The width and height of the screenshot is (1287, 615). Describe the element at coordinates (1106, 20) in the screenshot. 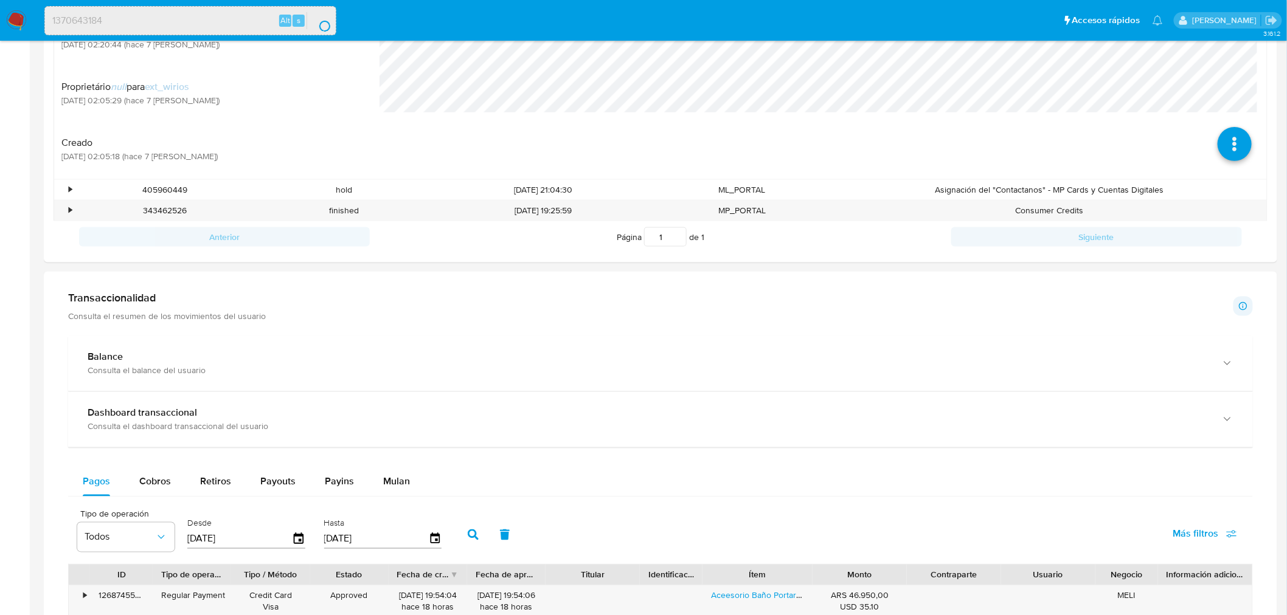

I see `span: Accesos rápidos` at that location.